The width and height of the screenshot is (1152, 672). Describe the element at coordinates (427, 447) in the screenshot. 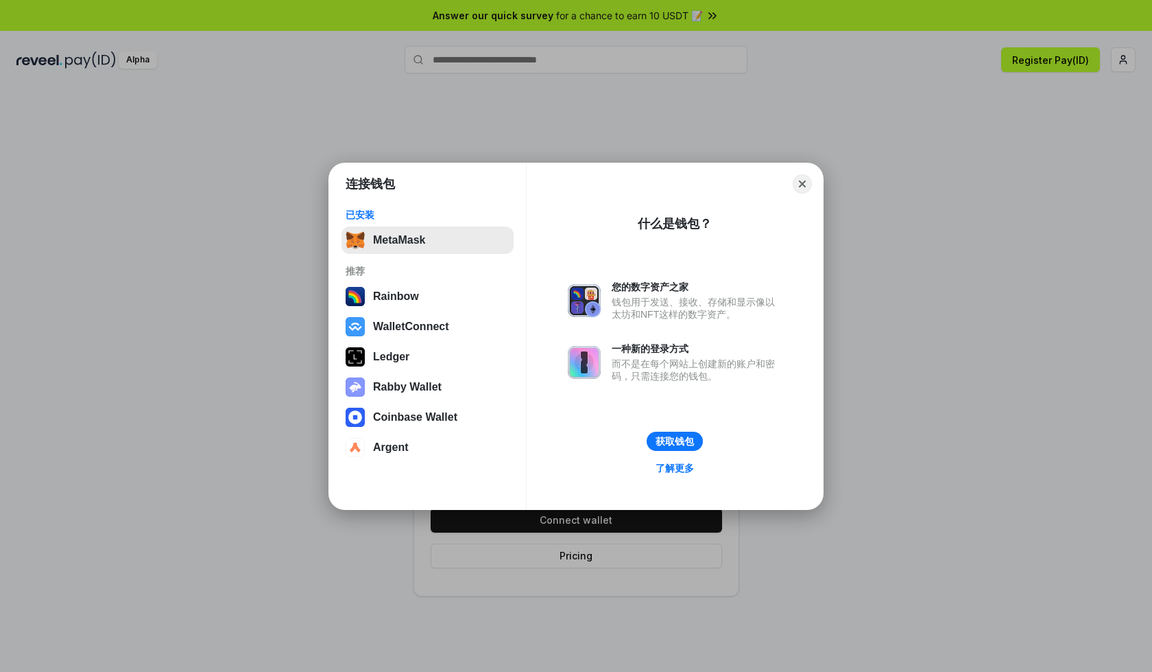

I see `button: Argent` at that location.